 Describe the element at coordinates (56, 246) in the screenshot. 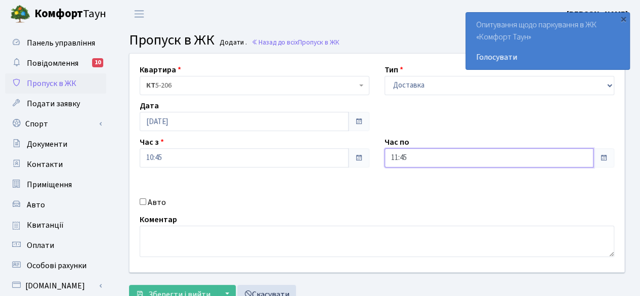

I see `a: Оплати` at that location.